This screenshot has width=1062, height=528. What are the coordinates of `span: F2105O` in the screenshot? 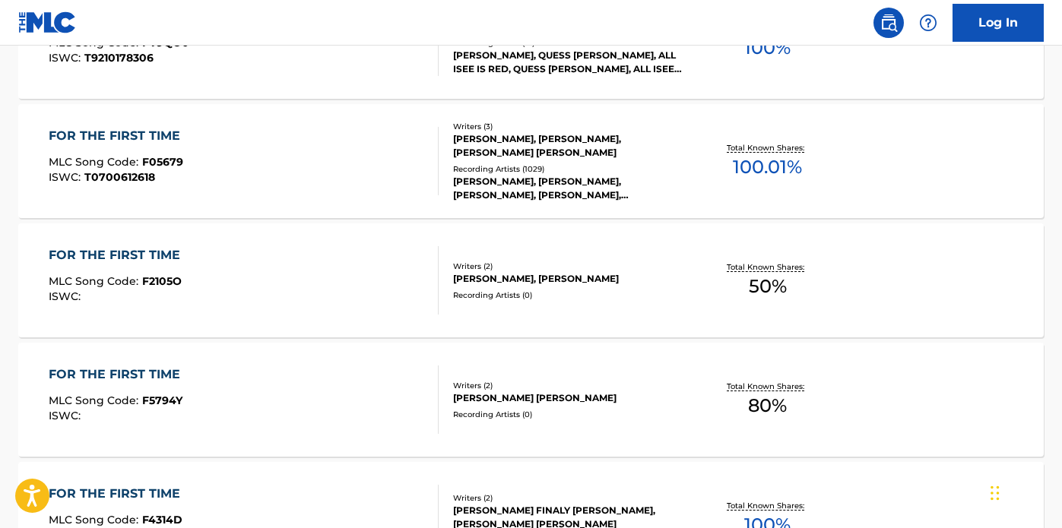 It's located at (162, 281).